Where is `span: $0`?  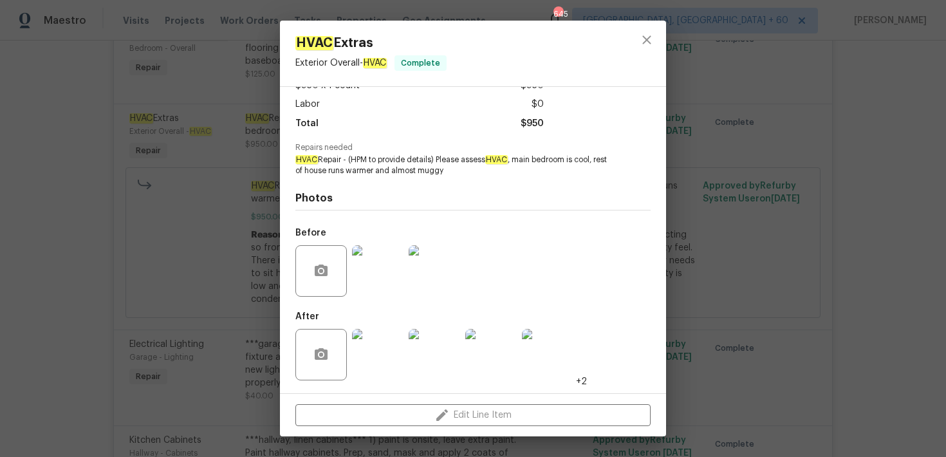 span: $0 is located at coordinates (537, 104).